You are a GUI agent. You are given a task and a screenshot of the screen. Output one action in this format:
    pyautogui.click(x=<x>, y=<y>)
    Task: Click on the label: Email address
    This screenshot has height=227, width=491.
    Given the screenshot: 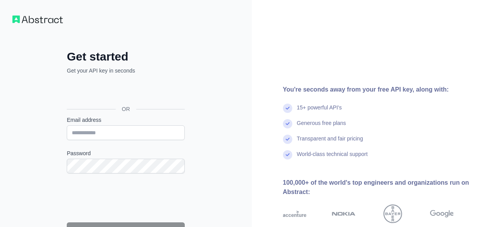 What is the action you would take?
    pyautogui.click(x=126, y=120)
    